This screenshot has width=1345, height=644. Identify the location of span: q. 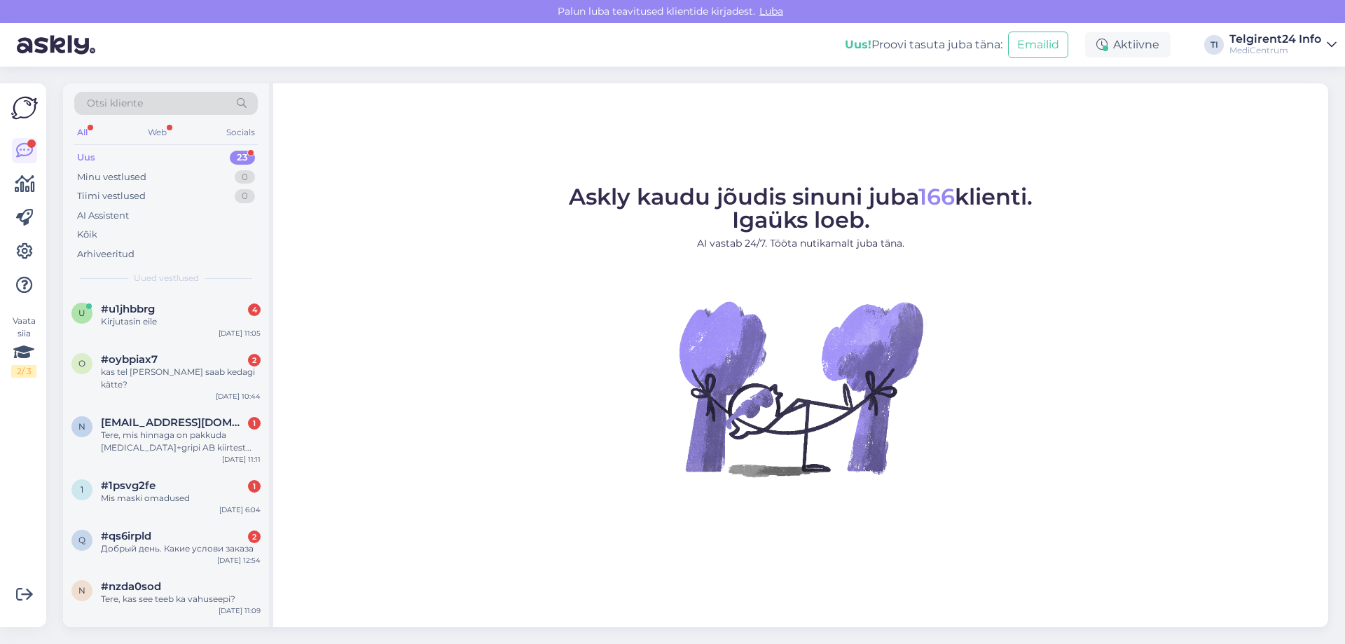
(82, 539).